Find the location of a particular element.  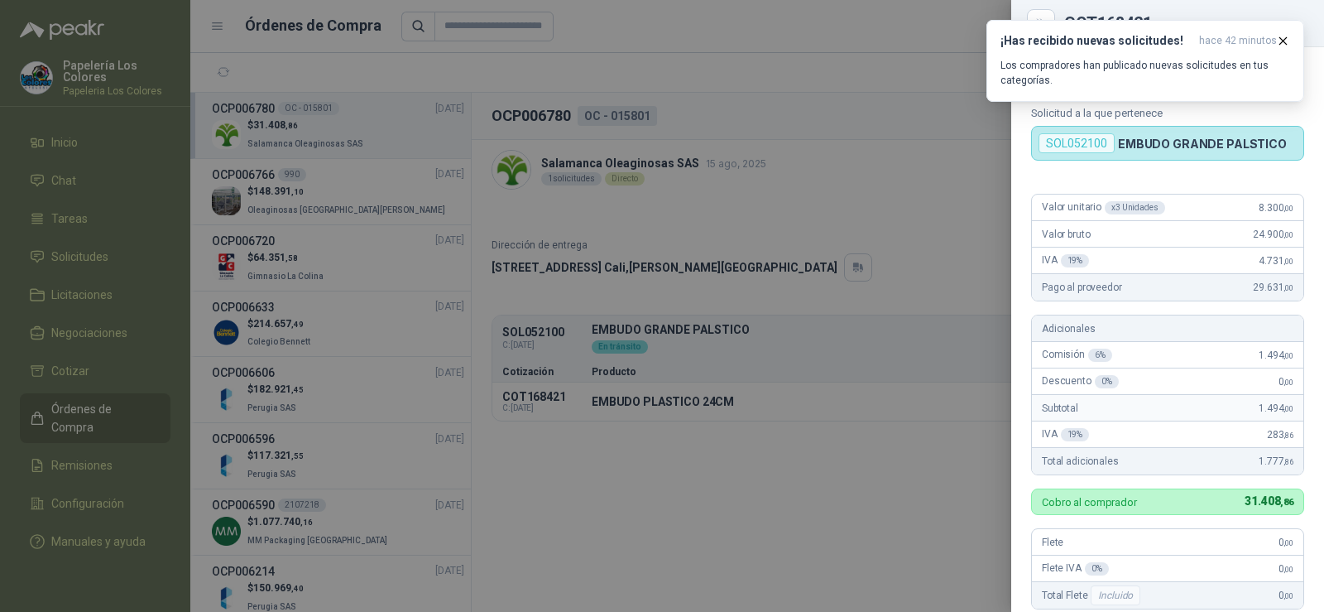

span: 1.777 is located at coordinates (1276, 461).